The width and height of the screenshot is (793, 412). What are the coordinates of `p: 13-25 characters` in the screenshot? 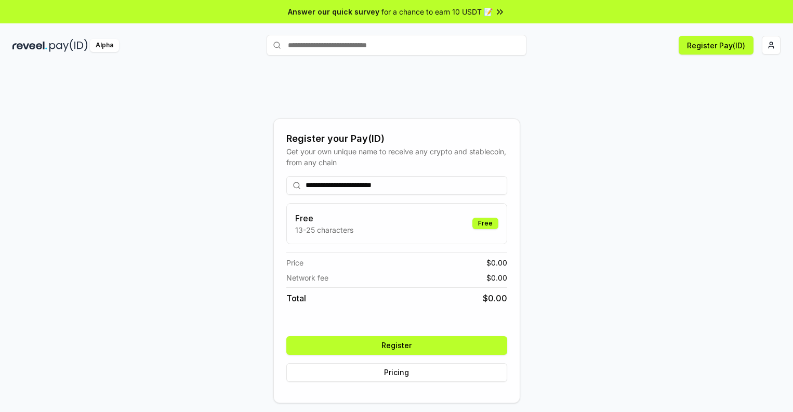 It's located at (324, 230).